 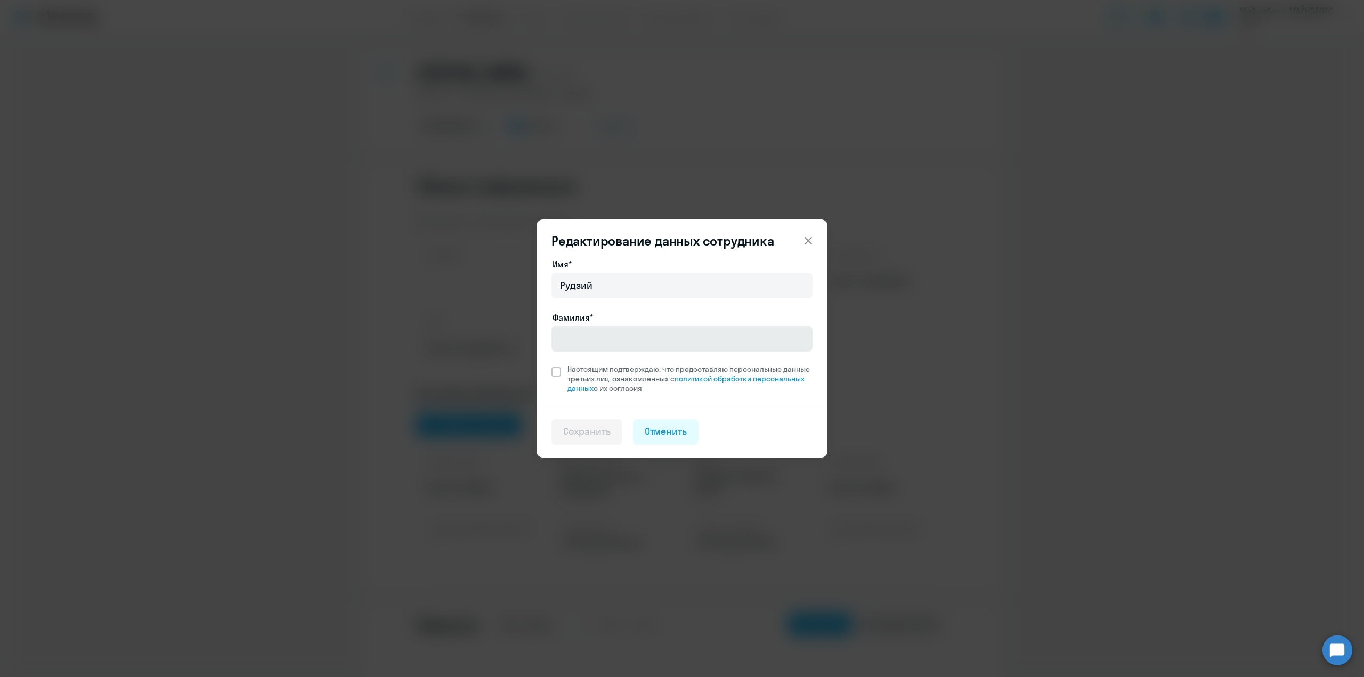 What do you see at coordinates (686, 384) in the screenshot?
I see `a: политикой обработки персональных данных` at bounding box center [686, 384].